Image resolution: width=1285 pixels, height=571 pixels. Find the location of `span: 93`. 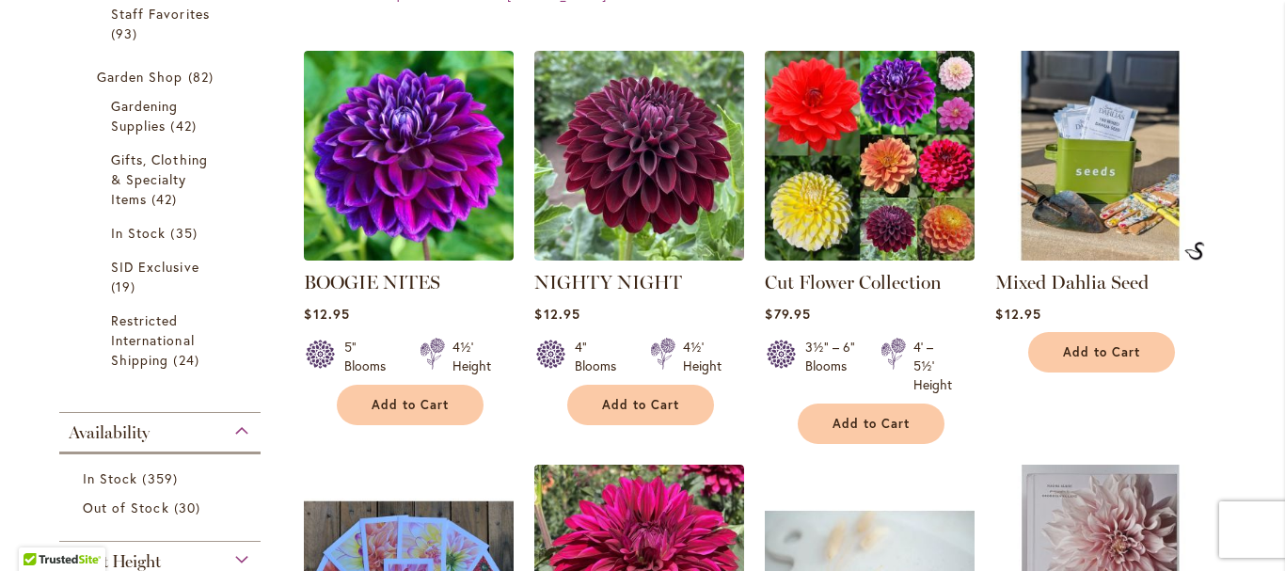

span: 93 is located at coordinates (126, 33).